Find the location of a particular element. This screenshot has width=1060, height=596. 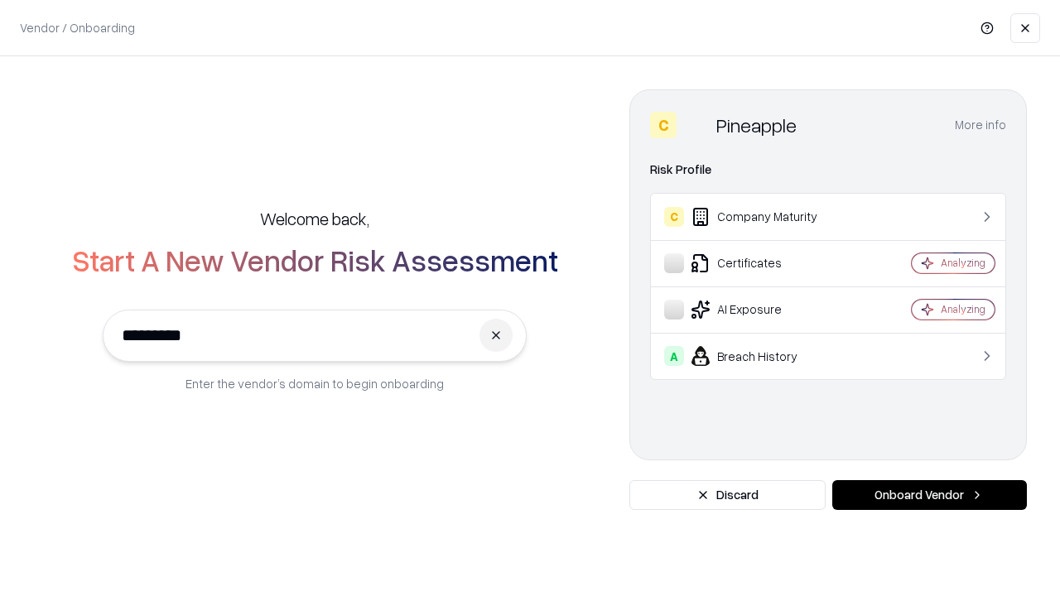

h5: Welcome back, is located at coordinates (315, 219).